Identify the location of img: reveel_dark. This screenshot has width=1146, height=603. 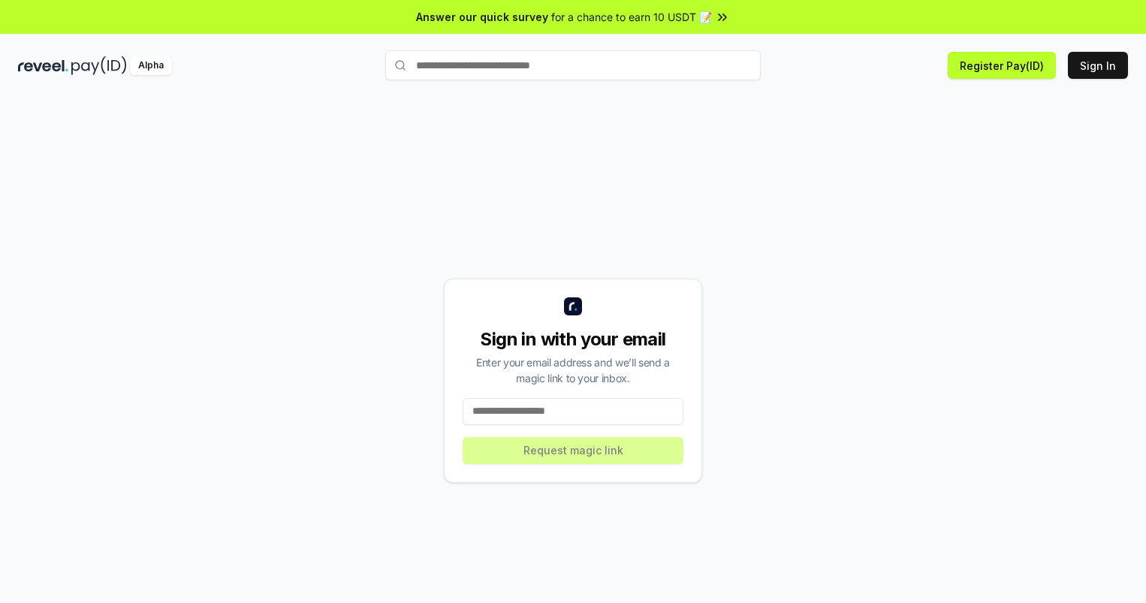
(43, 65).